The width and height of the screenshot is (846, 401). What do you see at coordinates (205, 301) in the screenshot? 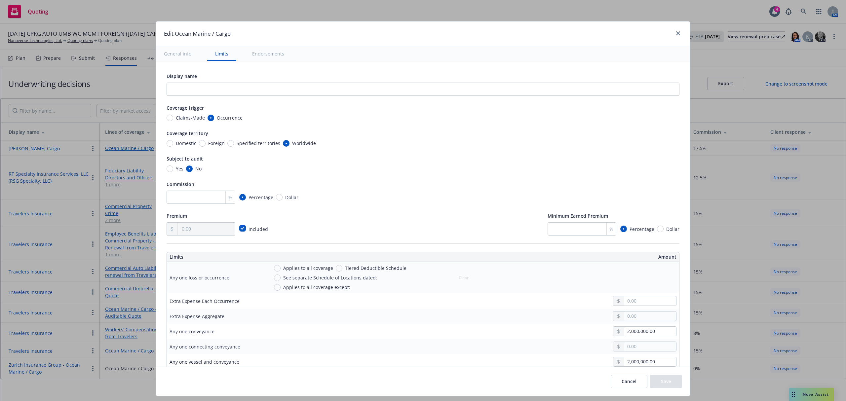
I see `div: Extra Expense Each Occurrence` at bounding box center [205, 301].